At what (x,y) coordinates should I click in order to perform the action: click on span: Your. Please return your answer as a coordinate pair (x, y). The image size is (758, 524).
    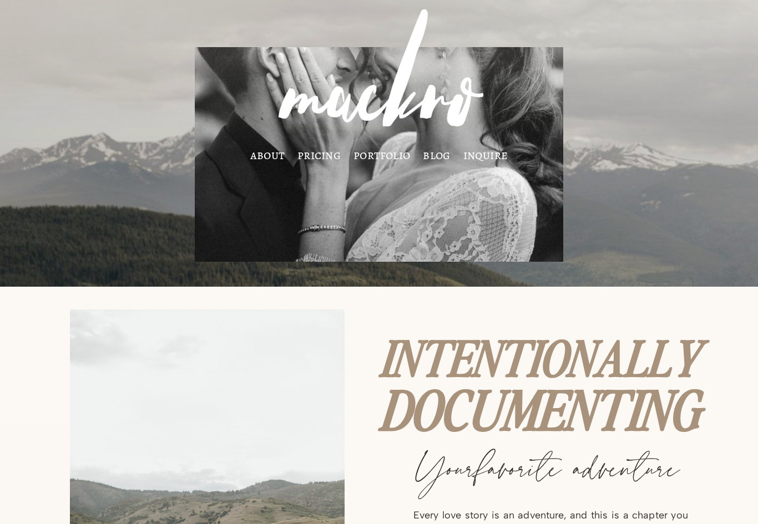
    Looking at the image, I should click on (445, 471).